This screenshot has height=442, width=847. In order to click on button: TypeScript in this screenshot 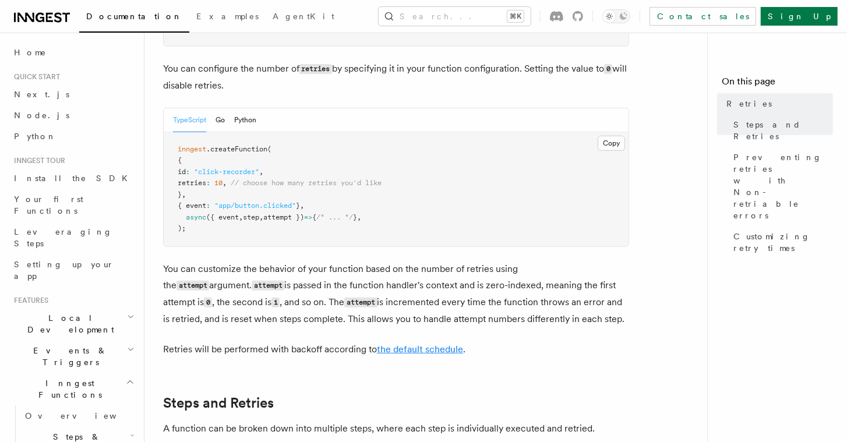, I will do `click(189, 120)`.